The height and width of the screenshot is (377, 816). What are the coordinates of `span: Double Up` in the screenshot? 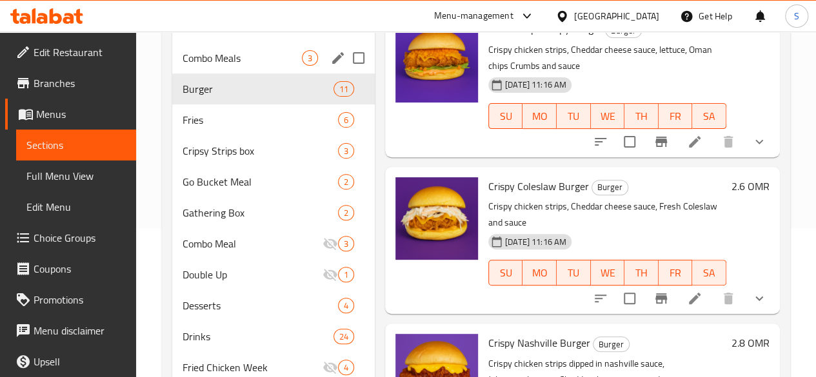 It's located at (252, 275).